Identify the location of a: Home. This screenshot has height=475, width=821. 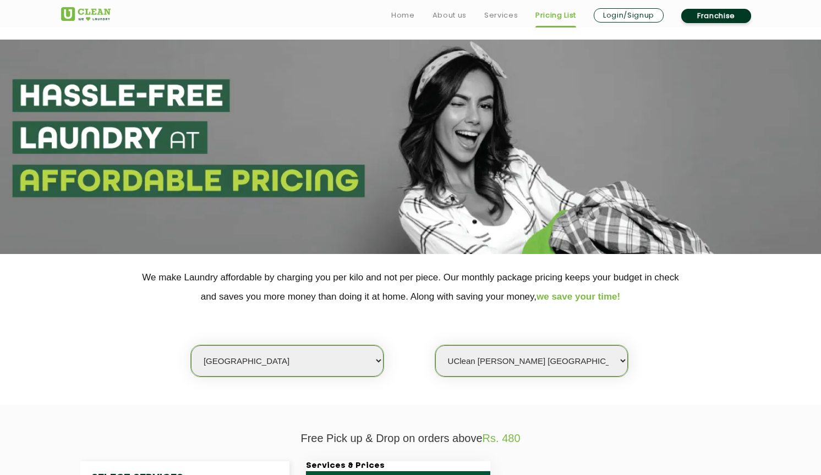
(403, 15).